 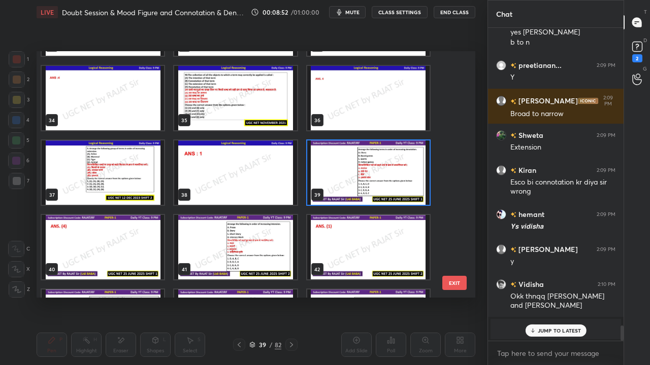 I want to click on div: 82, so click(x=278, y=345).